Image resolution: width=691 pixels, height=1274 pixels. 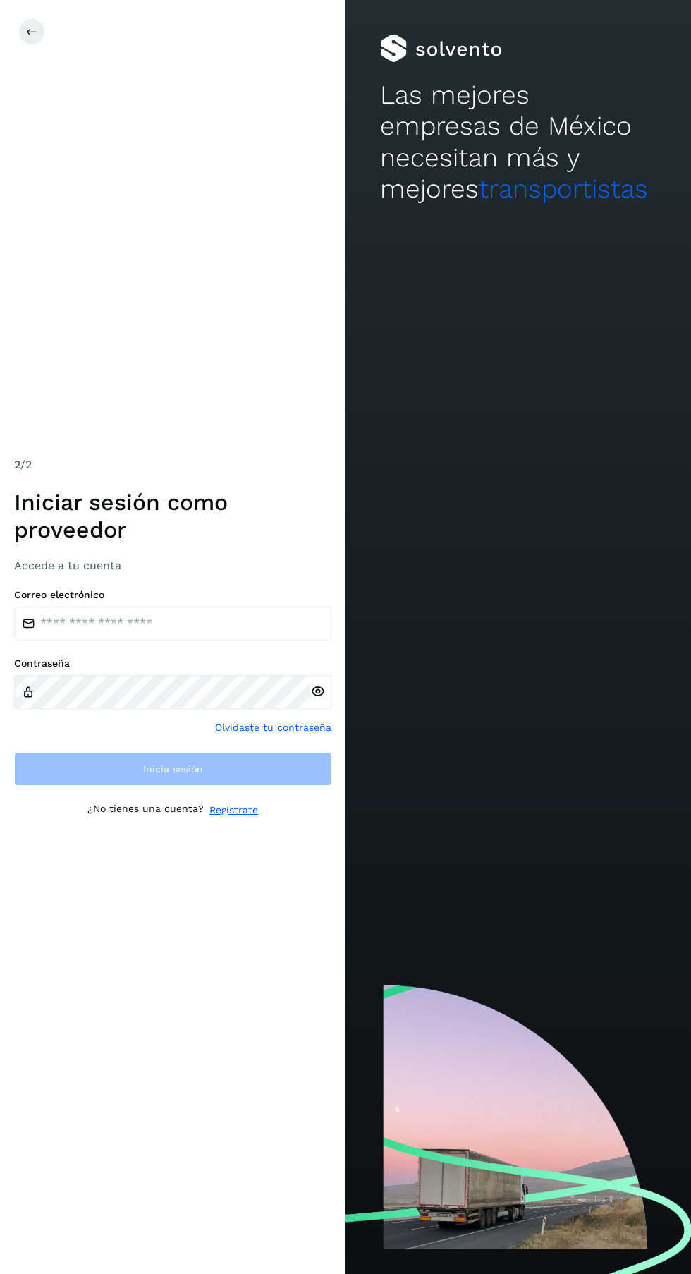 What do you see at coordinates (173, 465) in the screenshot?
I see `div: /2` at bounding box center [173, 465].